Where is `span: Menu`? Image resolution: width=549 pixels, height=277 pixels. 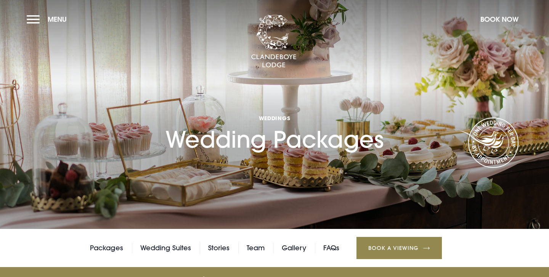
span: Menu is located at coordinates (57, 19).